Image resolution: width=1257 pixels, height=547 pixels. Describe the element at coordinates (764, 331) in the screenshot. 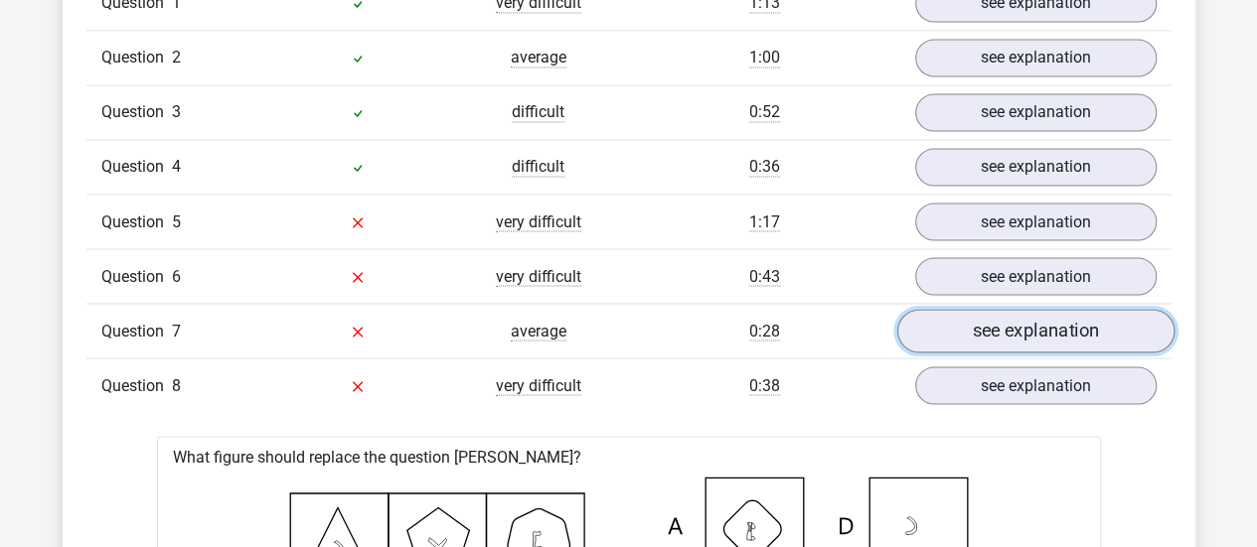

I see `span: 0:28` at that location.